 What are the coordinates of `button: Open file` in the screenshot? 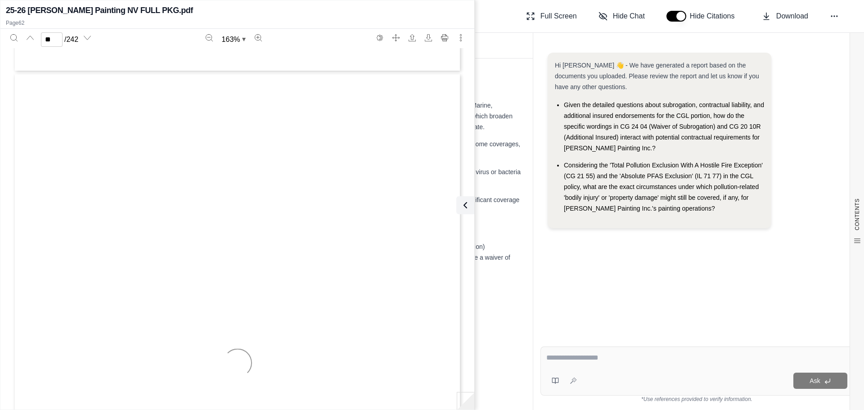 It's located at (412, 38).